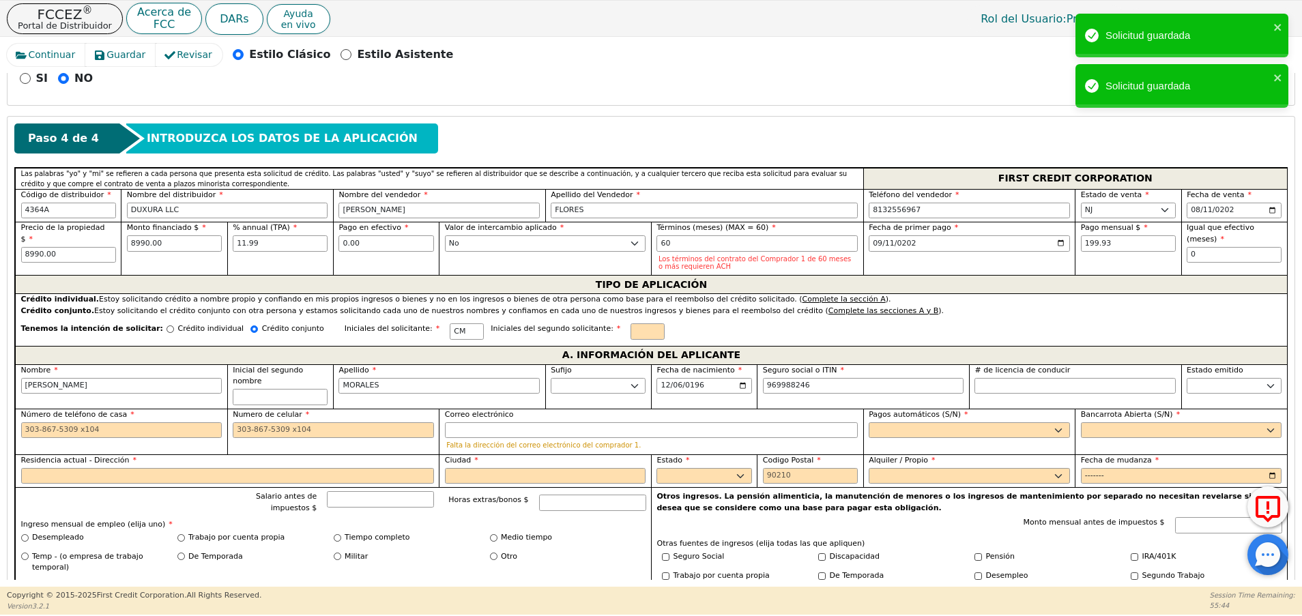  Describe the element at coordinates (1268, 507) in the screenshot. I see `button: Reportar Error a FCC` at that location.